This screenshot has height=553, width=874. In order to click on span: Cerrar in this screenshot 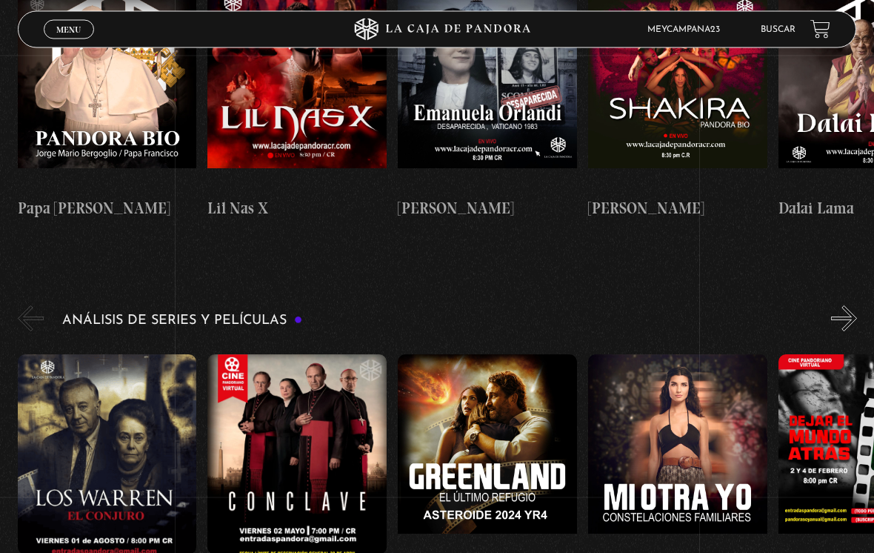, I will do `click(69, 43)`.